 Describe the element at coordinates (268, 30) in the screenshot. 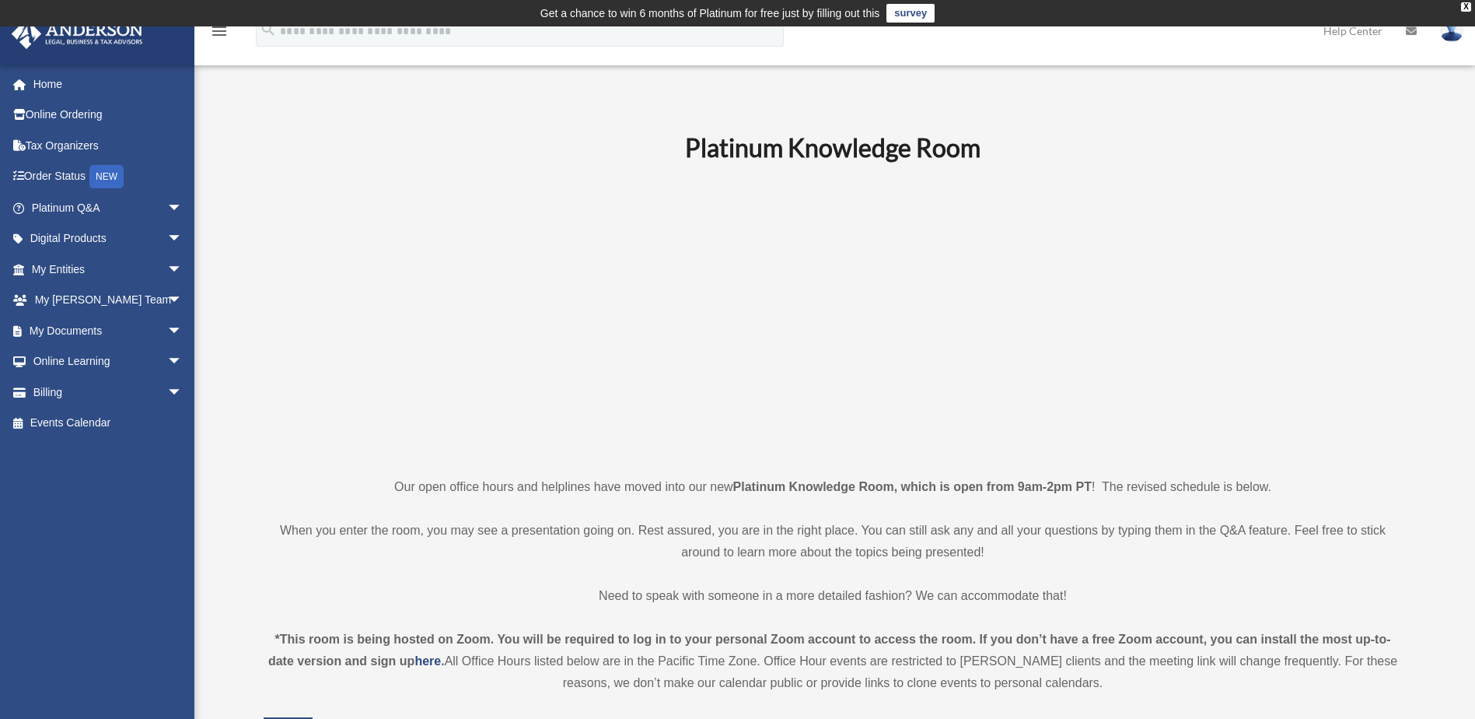

I see `i: search` at that location.